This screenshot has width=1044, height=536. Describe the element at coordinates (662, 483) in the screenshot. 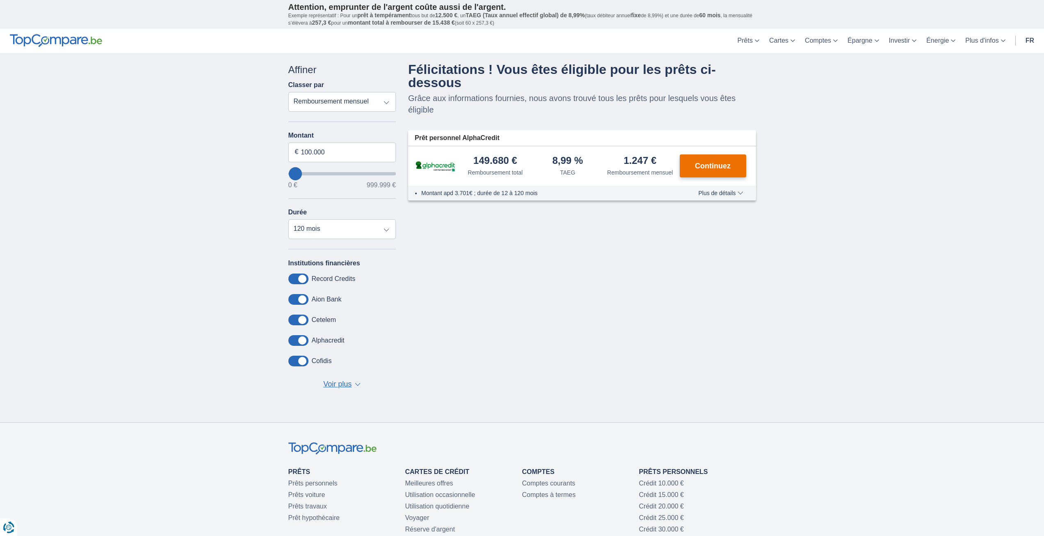

I see `a: Crédit 10.000 €` at that location.